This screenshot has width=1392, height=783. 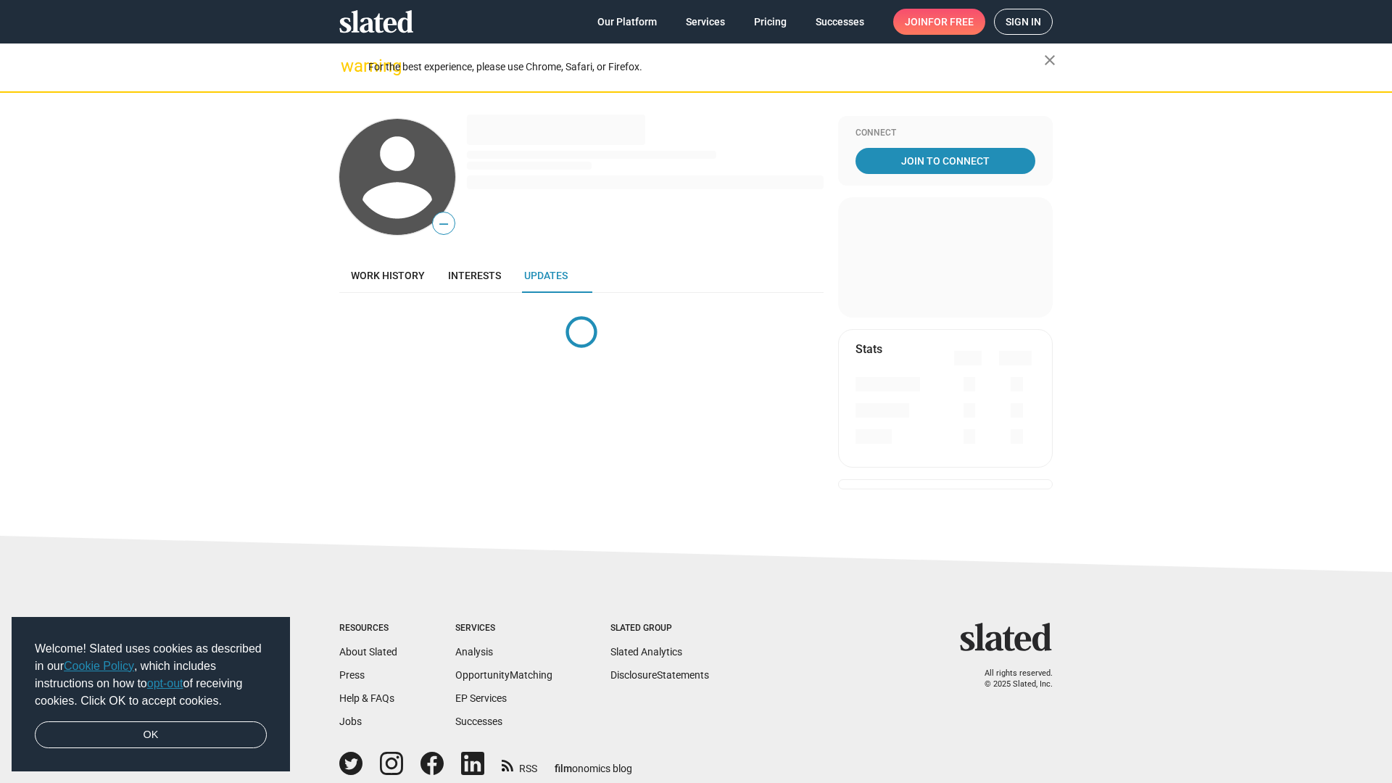 I want to click on a: Work history, so click(x=388, y=275).